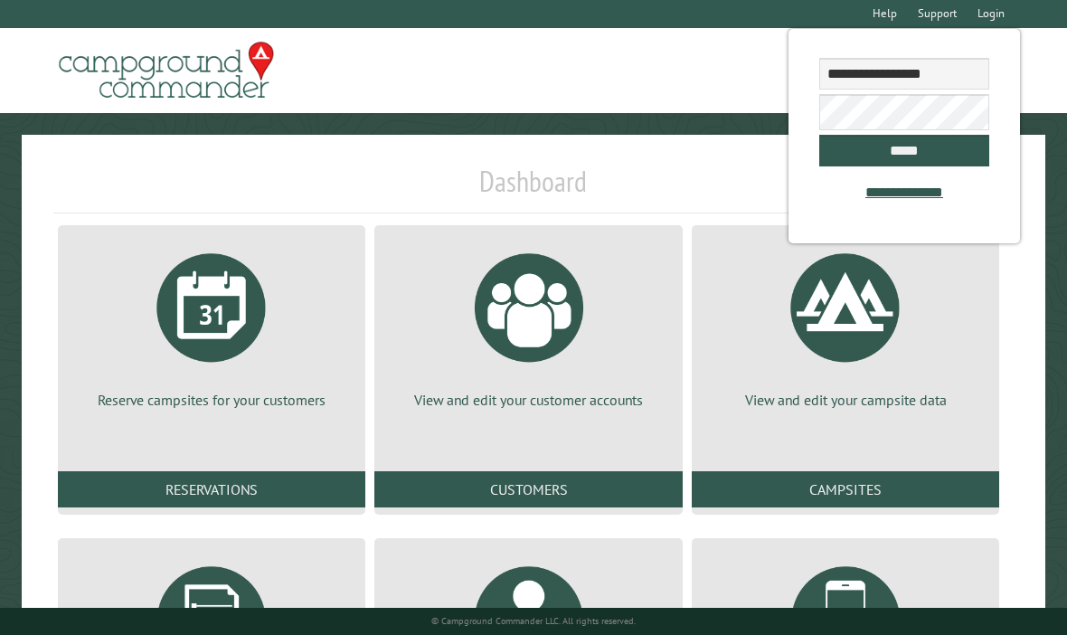 This screenshot has width=1067, height=635. I want to click on a: Reservations, so click(212, 489).